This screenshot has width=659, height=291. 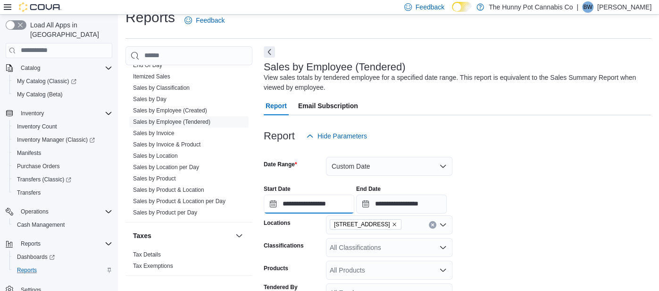 What do you see at coordinates (165, 212) in the screenshot?
I see `a: Sales by Product per Day` at bounding box center [165, 212].